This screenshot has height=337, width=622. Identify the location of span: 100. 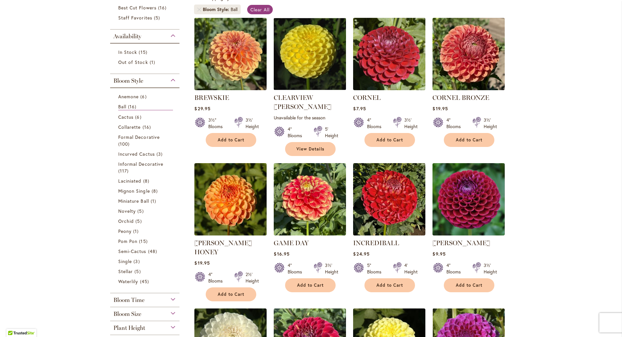
(125, 144).